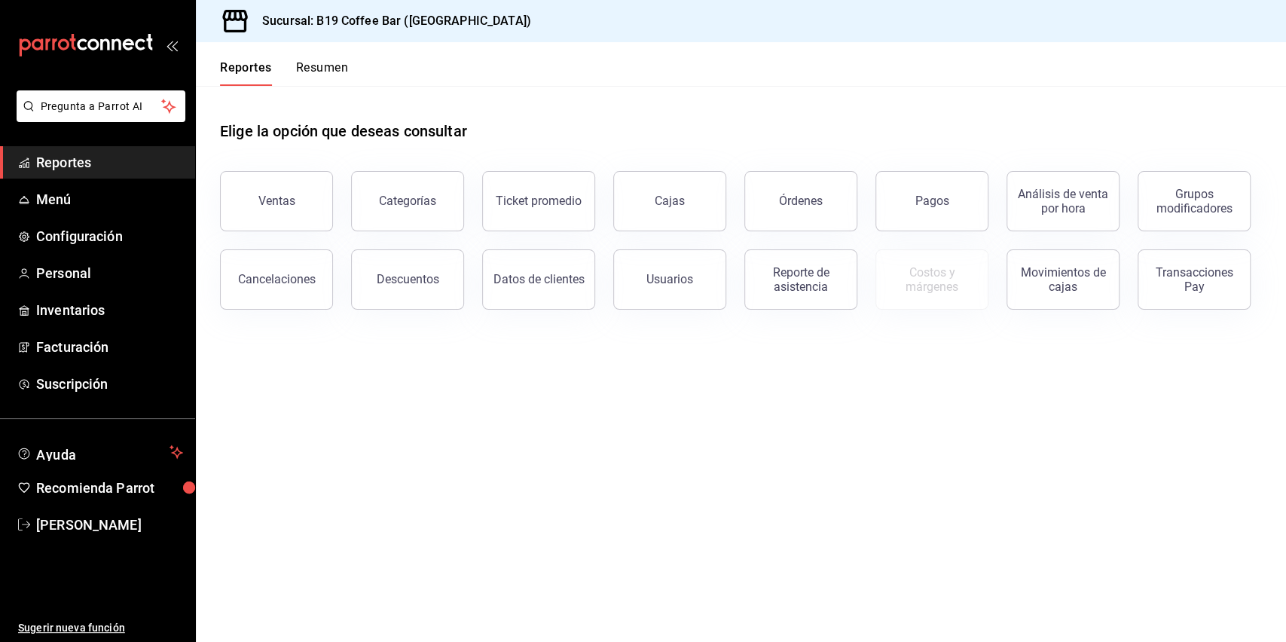 Image resolution: width=1286 pixels, height=642 pixels. Describe the element at coordinates (109, 199) in the screenshot. I see `span: Menú` at that location.